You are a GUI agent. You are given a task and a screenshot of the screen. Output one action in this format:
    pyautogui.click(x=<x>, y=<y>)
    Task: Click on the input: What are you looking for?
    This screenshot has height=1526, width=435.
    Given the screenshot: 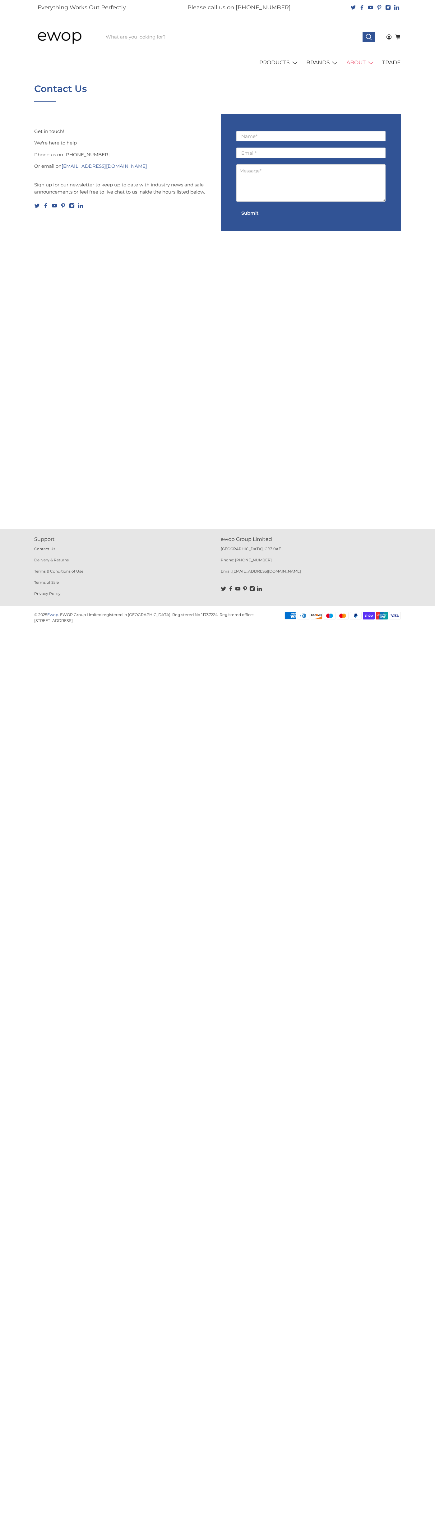 What is the action you would take?
    pyautogui.click(x=233, y=37)
    